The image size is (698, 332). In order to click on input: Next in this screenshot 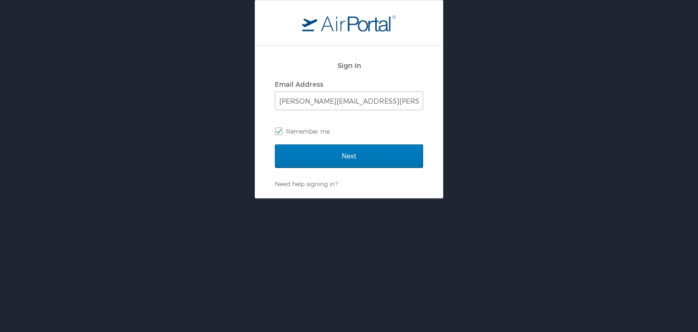, I will do `click(349, 156)`.